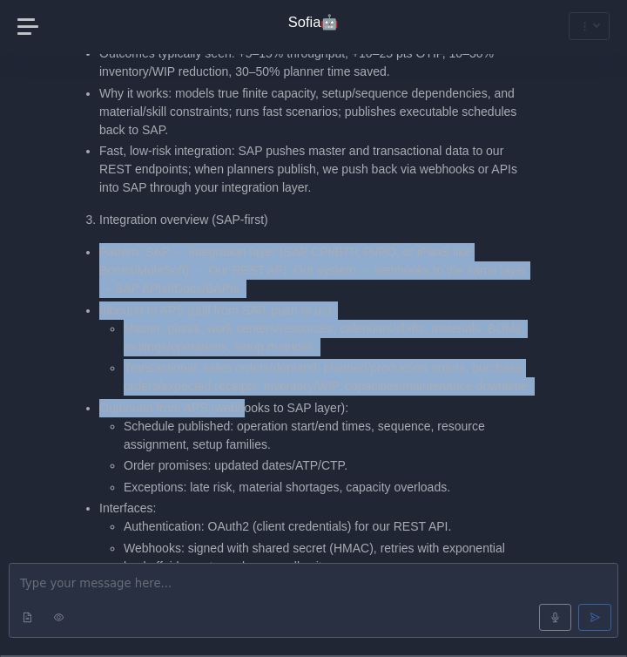 The height and width of the screenshot is (657, 627). Describe the element at coordinates (330, 465) in the screenshot. I see `li: Order promises: updated dates/ATP/CTP.` at that location.